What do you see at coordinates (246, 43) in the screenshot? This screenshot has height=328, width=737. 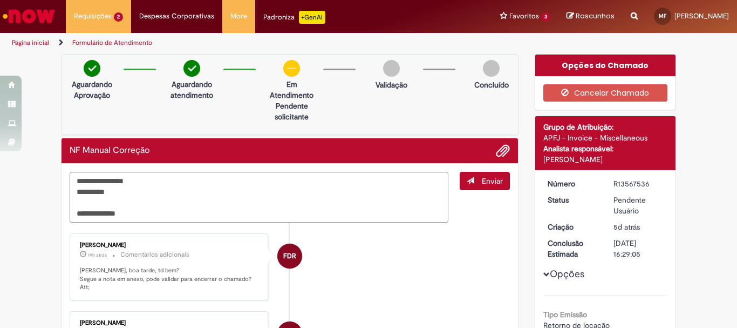 I see `ul: Trilhas de página` at bounding box center [246, 43].